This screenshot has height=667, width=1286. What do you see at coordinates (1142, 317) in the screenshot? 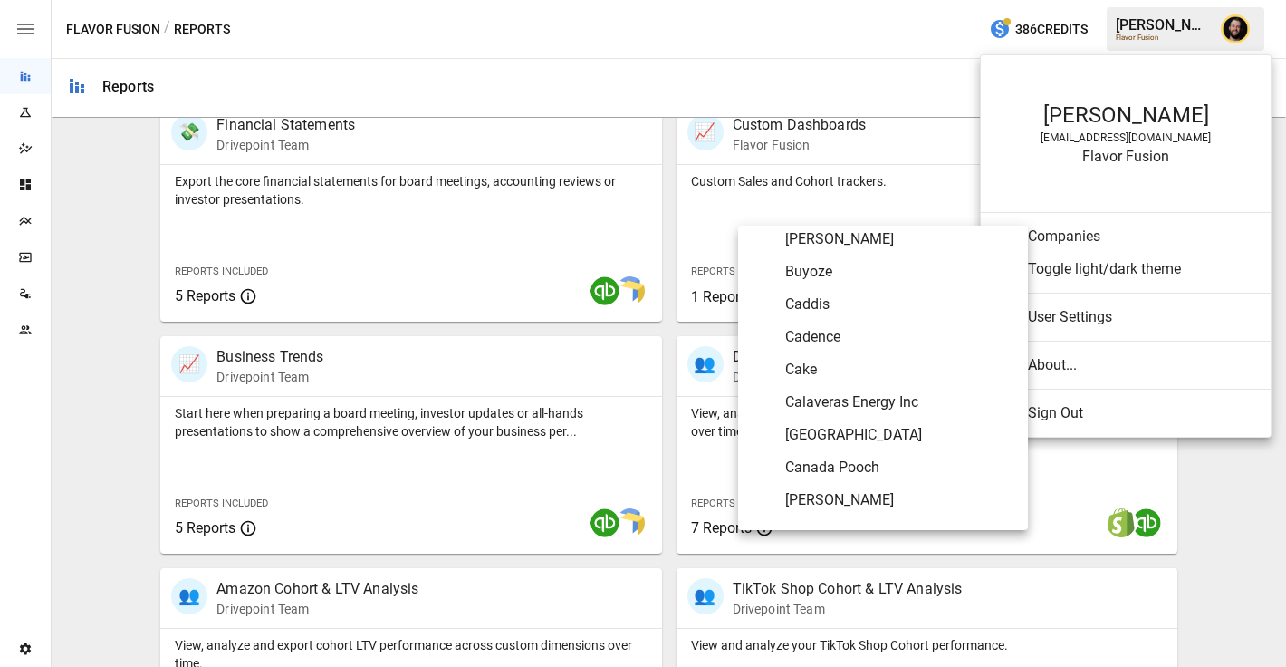
I see `span: User Settings` at bounding box center [1142, 317].